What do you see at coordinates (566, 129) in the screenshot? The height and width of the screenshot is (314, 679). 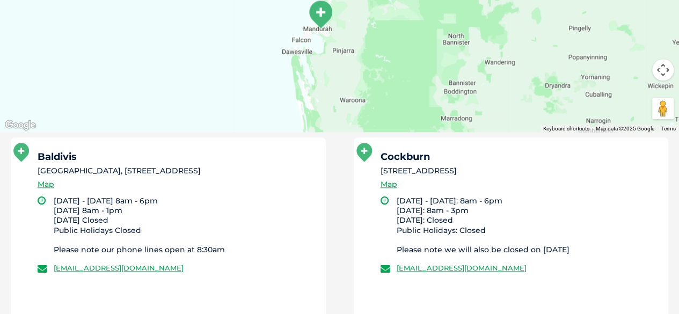 I see `button: Keyboard shortcuts` at bounding box center [566, 129].